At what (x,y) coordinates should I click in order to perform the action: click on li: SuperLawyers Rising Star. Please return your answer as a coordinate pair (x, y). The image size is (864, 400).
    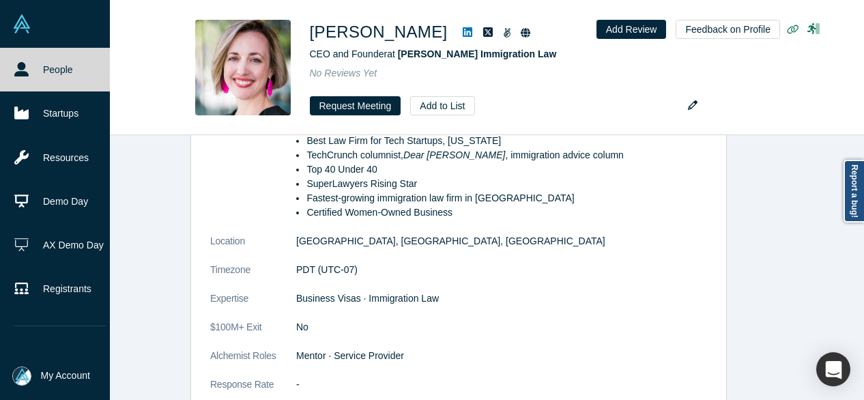
    Looking at the image, I should click on (506, 183).